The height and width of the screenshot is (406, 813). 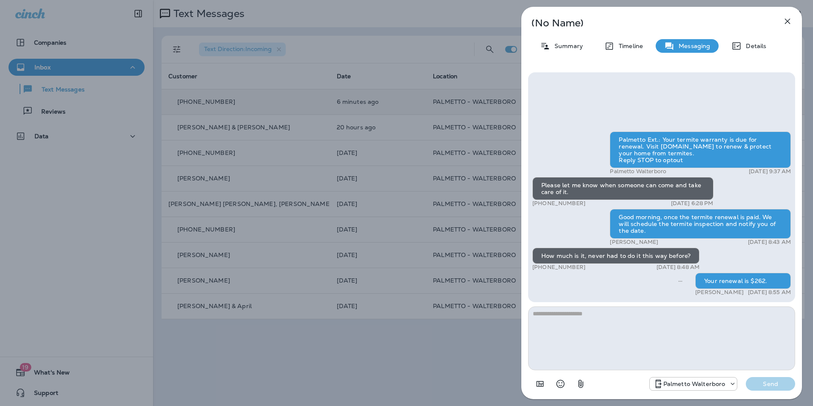 What do you see at coordinates (743, 281) in the screenshot?
I see `div: Your renewal is $262.` at bounding box center [743, 281].